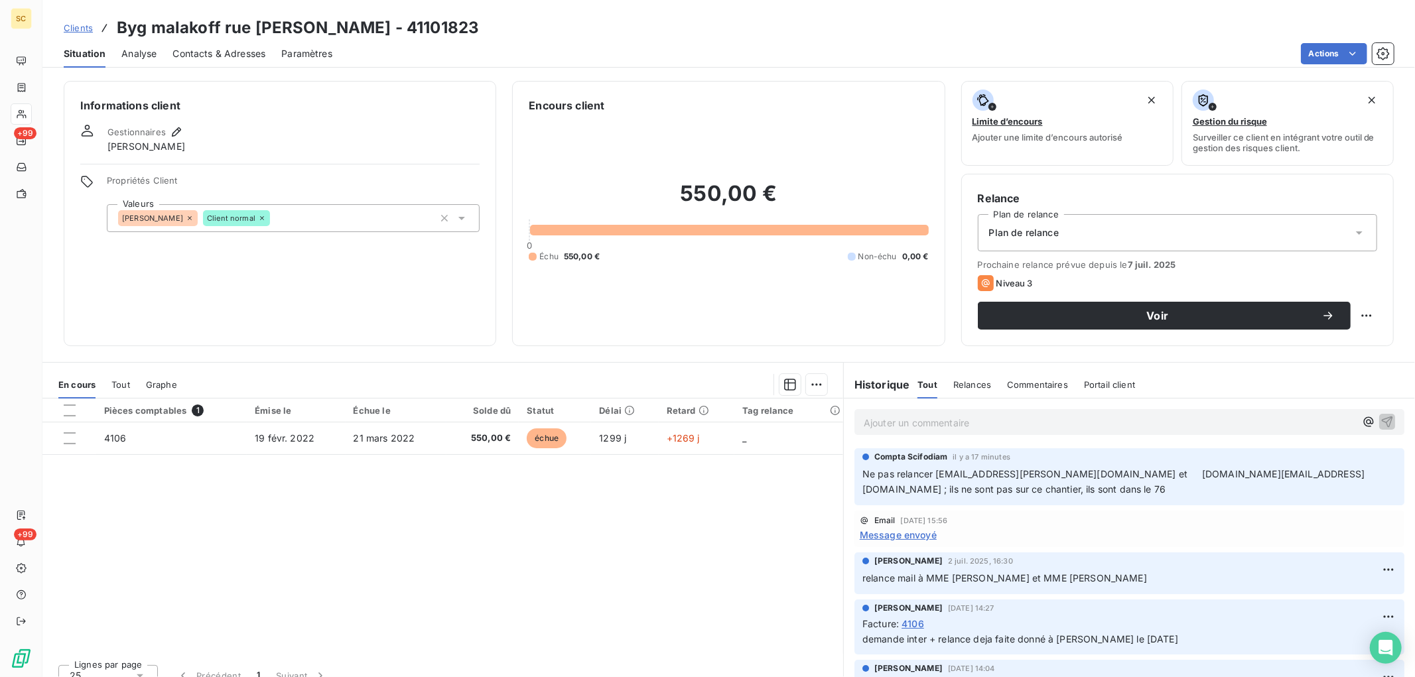 This screenshot has height=677, width=1415. What do you see at coordinates (1287, 123) in the screenshot?
I see `button: Gestion du risqueSurveiller ce client en intégrant votre outil de gestion des risques client.` at bounding box center [1287, 123].